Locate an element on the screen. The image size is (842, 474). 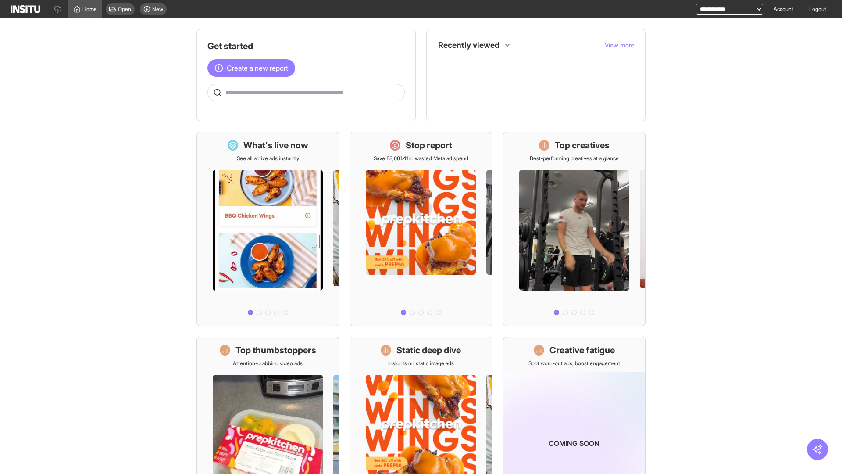
h1: Top thumbstoppers is located at coordinates (276, 350).